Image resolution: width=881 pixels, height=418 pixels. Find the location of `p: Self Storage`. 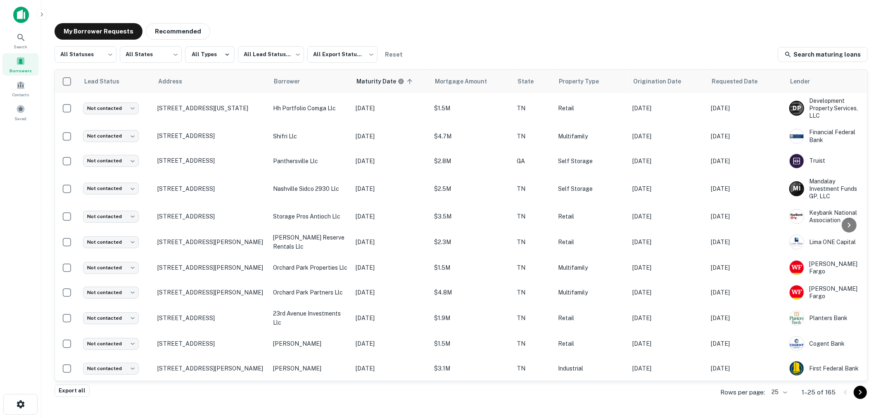

p: Self Storage is located at coordinates (591, 189).